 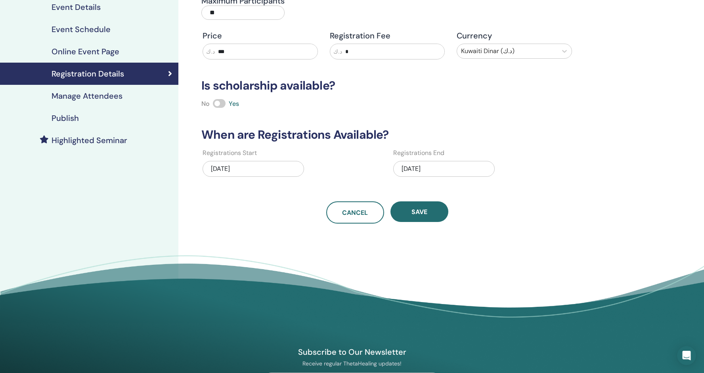 I want to click on h4: Subscribe to Our Newsletter, so click(x=352, y=352).